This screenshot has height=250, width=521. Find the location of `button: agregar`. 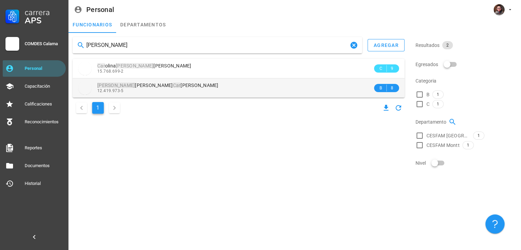

button: agregar is located at coordinates (386, 45).